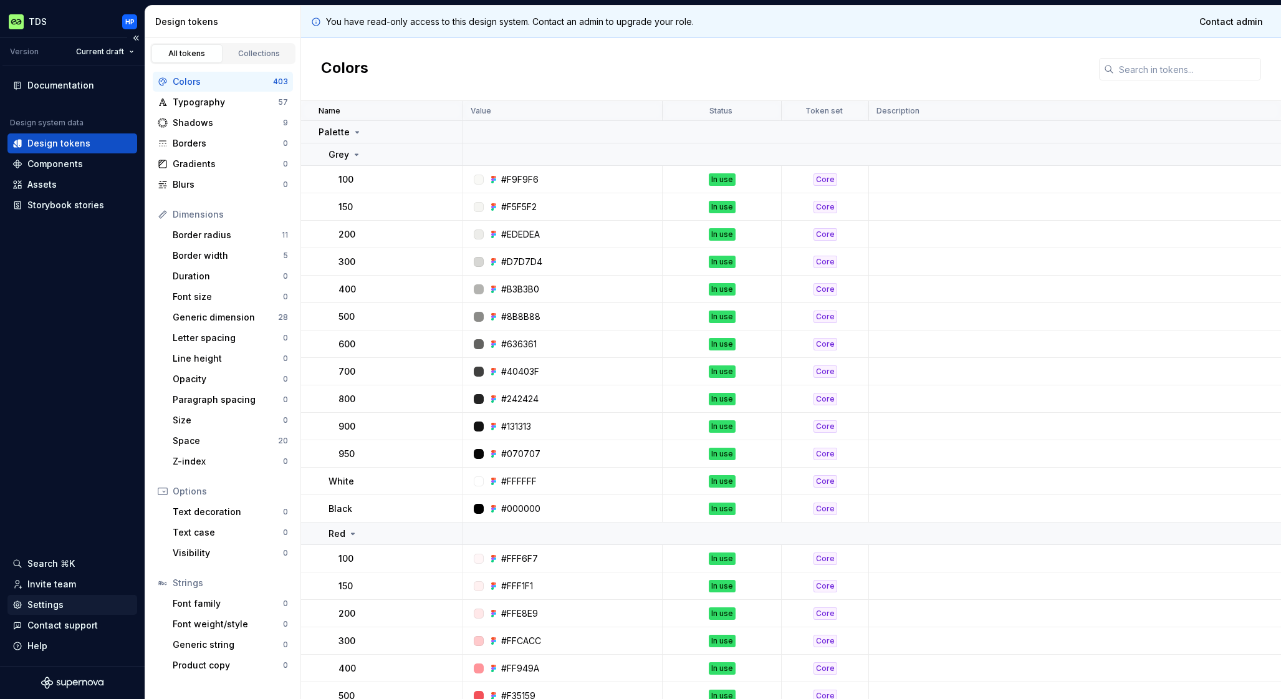 The width and height of the screenshot is (1281, 699). What do you see at coordinates (225, 102) in the screenshot?
I see `div: Typography` at bounding box center [225, 102].